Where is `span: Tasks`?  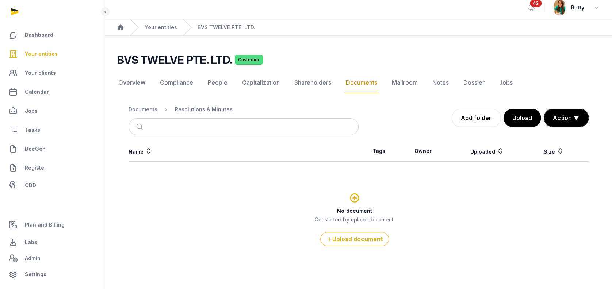 span: Tasks is located at coordinates (33, 130).